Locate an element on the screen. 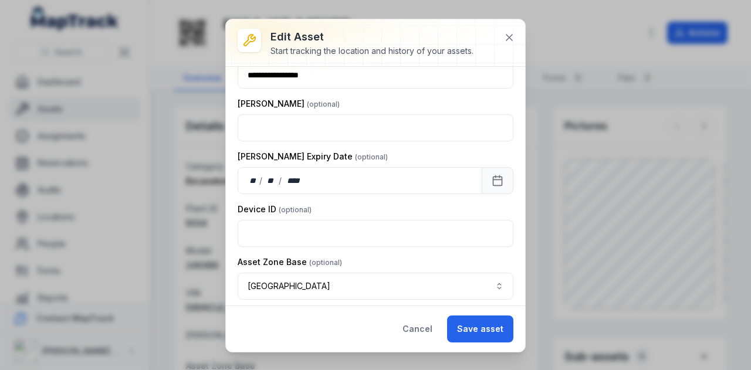 The width and height of the screenshot is (751, 370). button: Save asset is located at coordinates (480, 329).